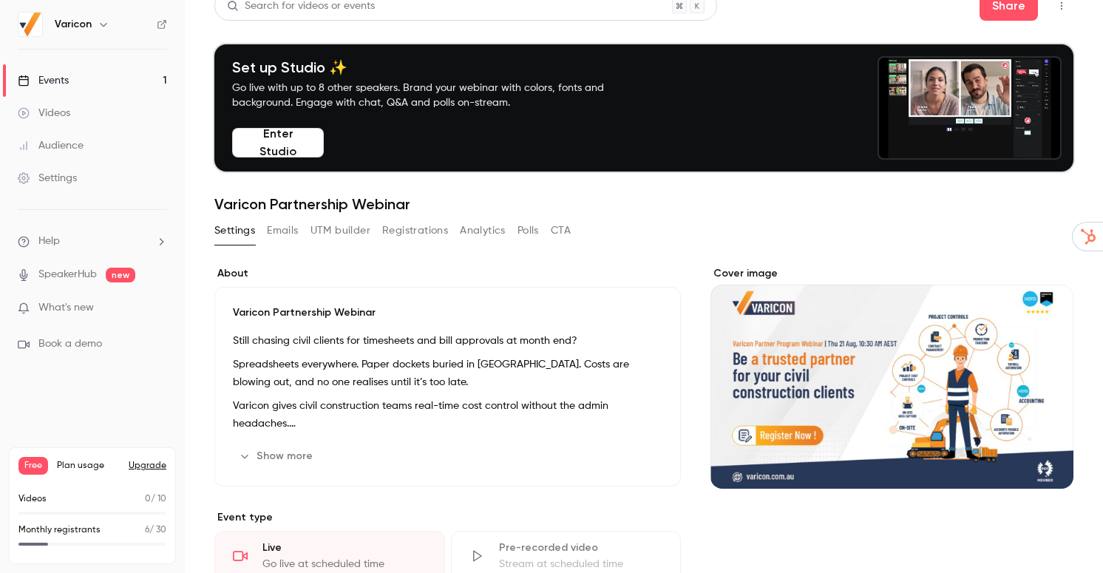  What do you see at coordinates (581, 548) in the screenshot?
I see `div: Pre-recorded video` at bounding box center [581, 548].